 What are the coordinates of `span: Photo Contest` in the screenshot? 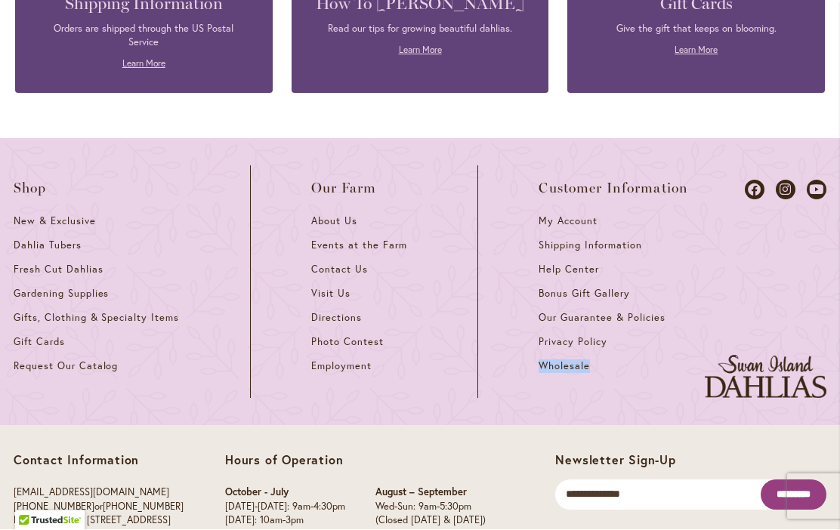 It's located at (347, 342).